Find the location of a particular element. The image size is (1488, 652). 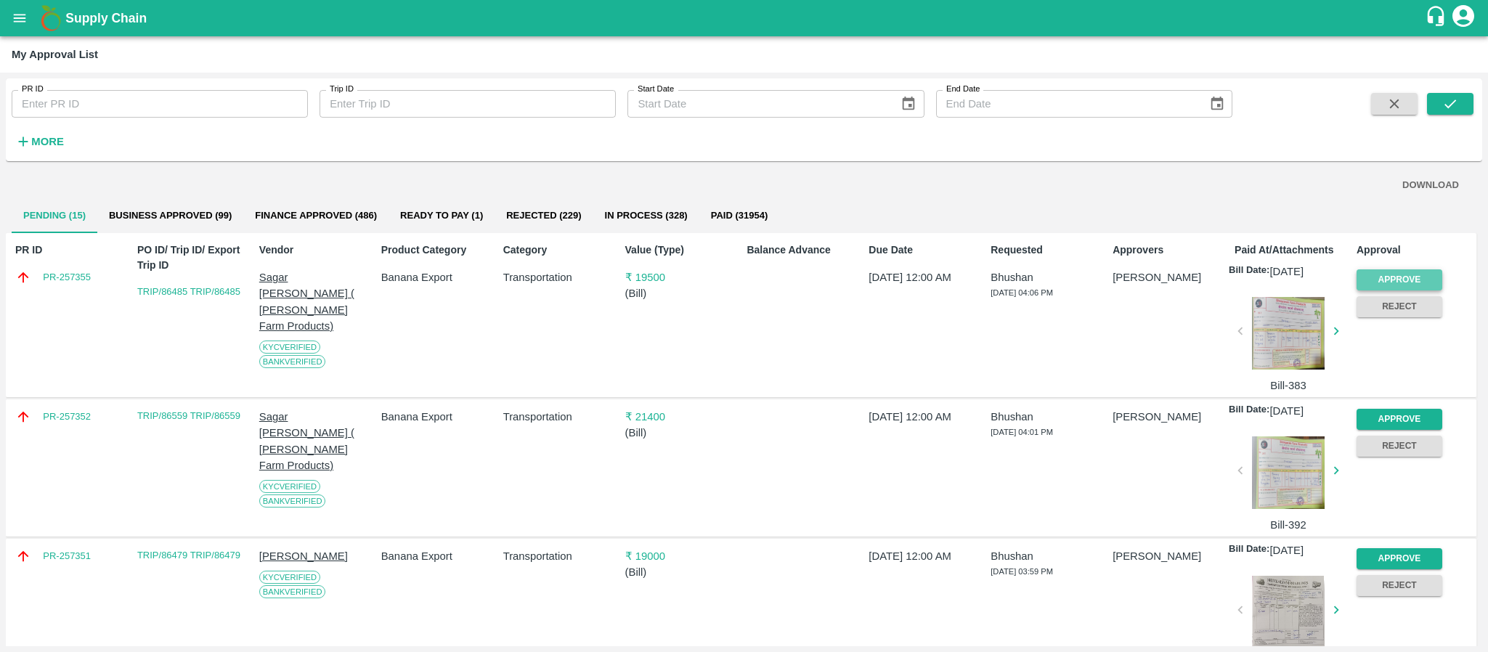

p: Bill-392 is located at coordinates (1288, 525).